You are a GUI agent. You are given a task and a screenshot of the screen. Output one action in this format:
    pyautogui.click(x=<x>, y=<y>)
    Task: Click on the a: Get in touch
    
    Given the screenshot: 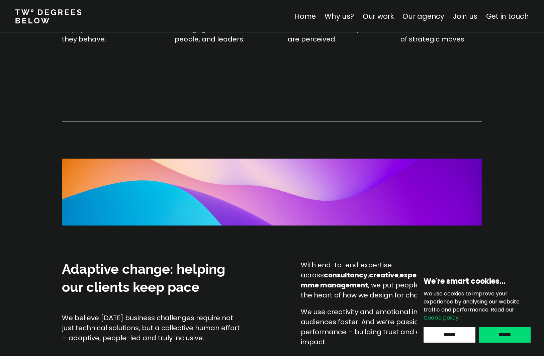 What is the action you would take?
    pyautogui.click(x=508, y=16)
    